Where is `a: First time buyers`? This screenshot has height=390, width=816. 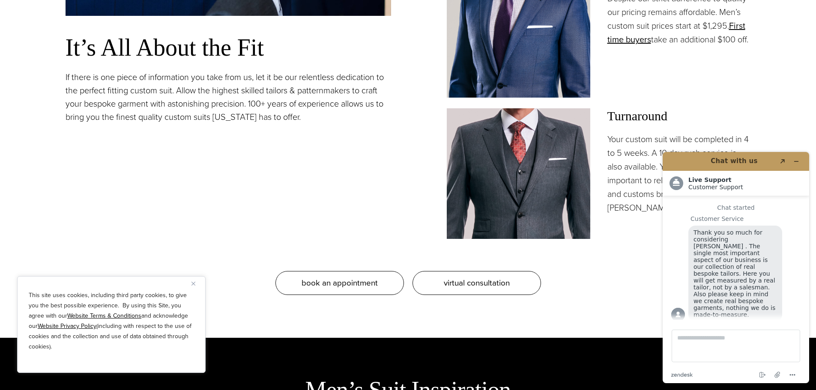
a: First time buyers is located at coordinates (676, 33).